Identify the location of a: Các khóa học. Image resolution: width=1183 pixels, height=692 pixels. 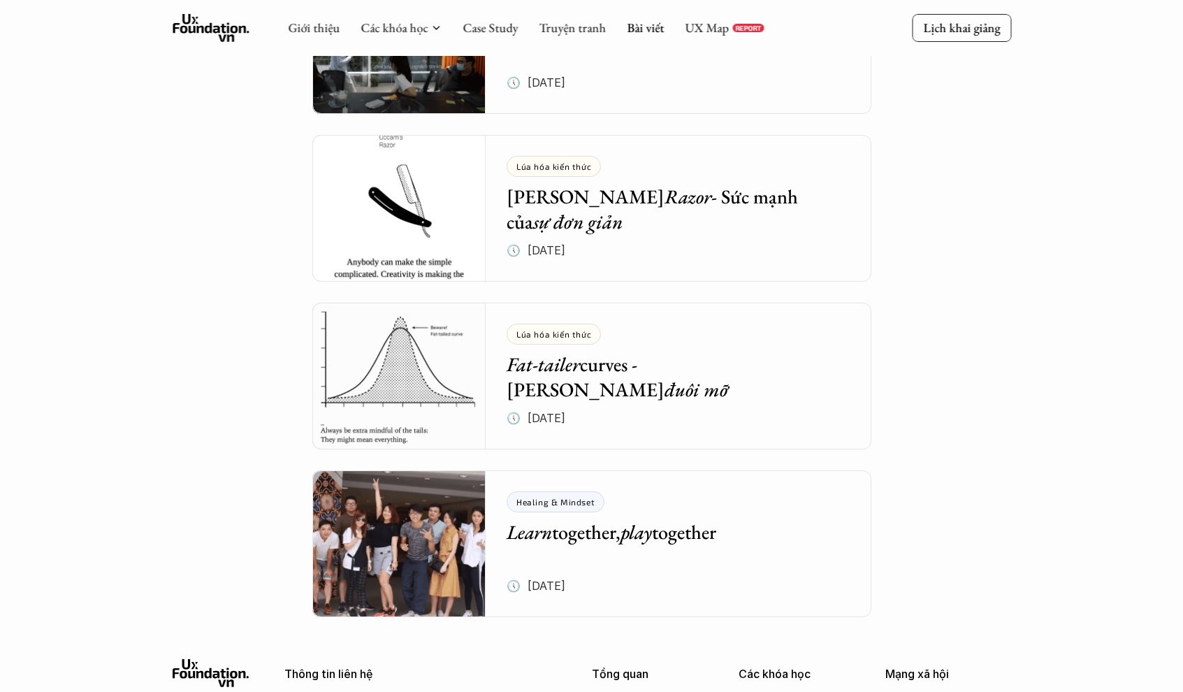
(394, 27).